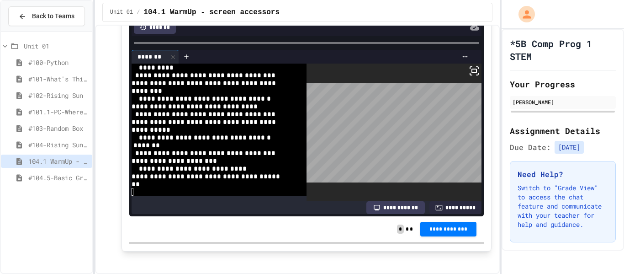  Describe the element at coordinates (59, 79) in the screenshot. I see `span: #101-What's This ??` at that location.